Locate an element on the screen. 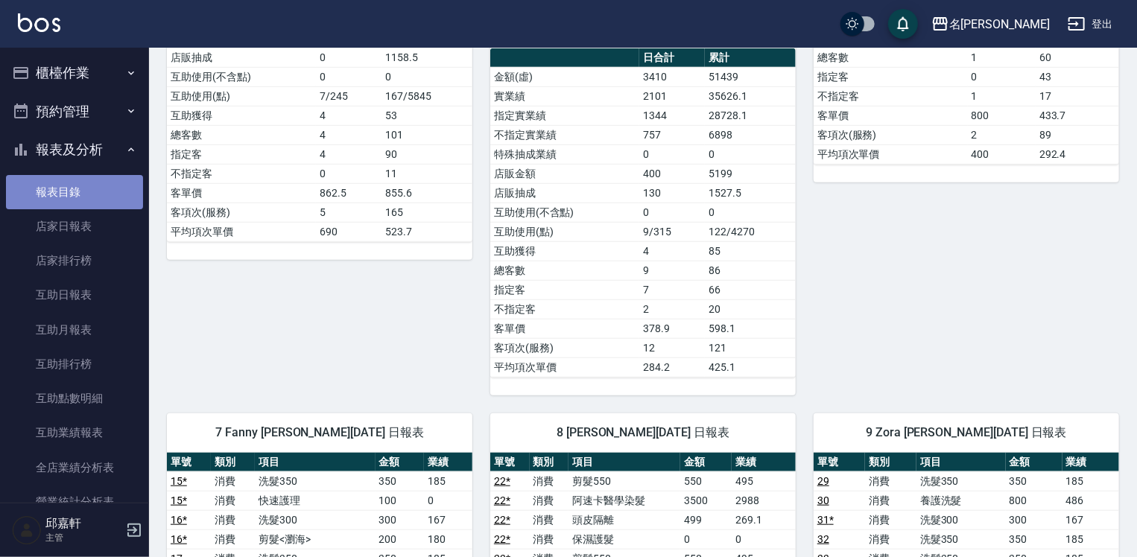 The image size is (1137, 557). td: 486 is located at coordinates (1091, 501).